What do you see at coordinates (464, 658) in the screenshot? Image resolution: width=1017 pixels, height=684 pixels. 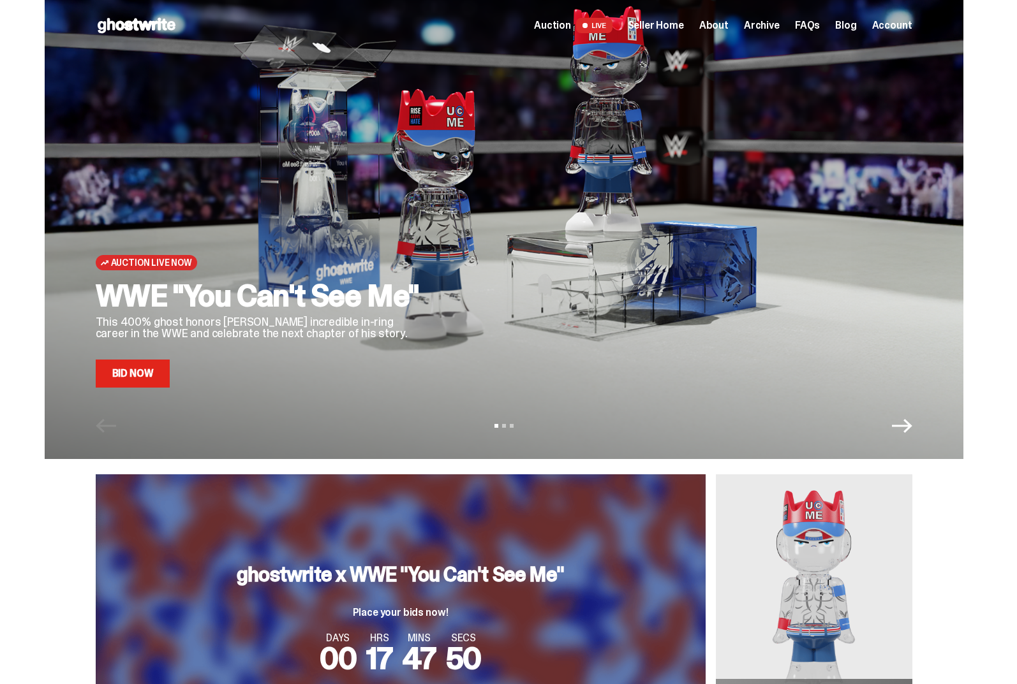 I see `span: 50` at bounding box center [464, 658].